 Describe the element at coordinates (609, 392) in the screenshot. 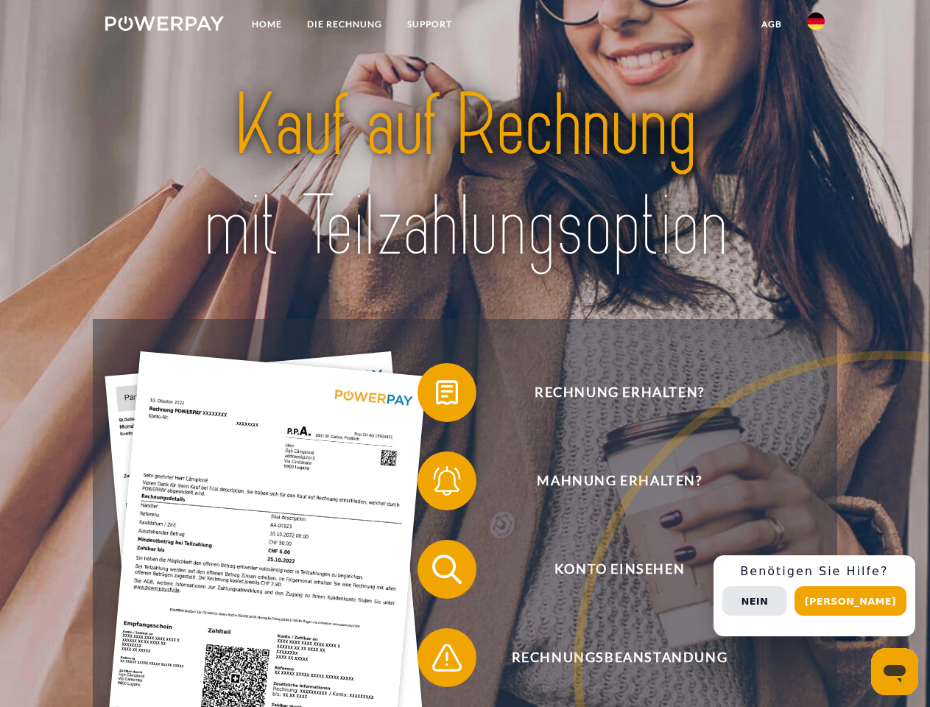

I see `button: Rechnung erhalten?` at that location.